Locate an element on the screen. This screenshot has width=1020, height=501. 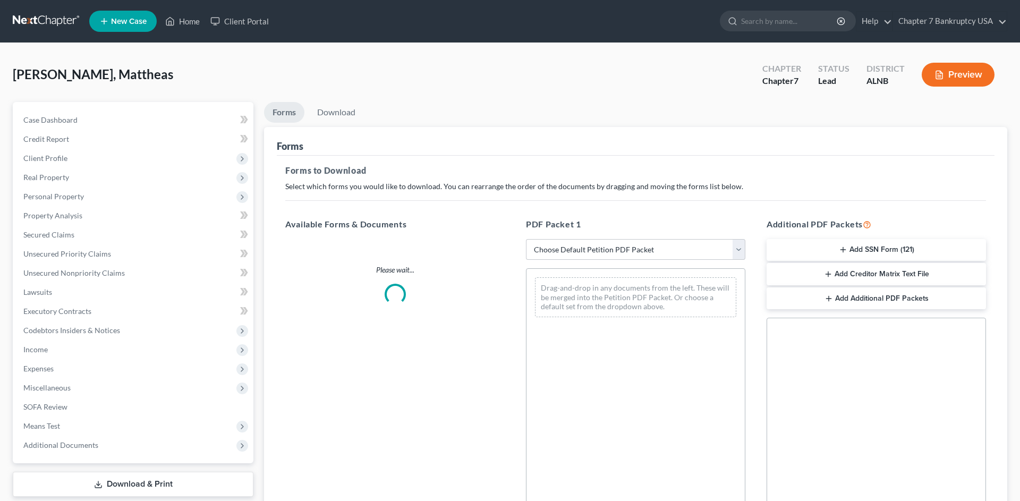
a: Property Analysis is located at coordinates (134, 216).